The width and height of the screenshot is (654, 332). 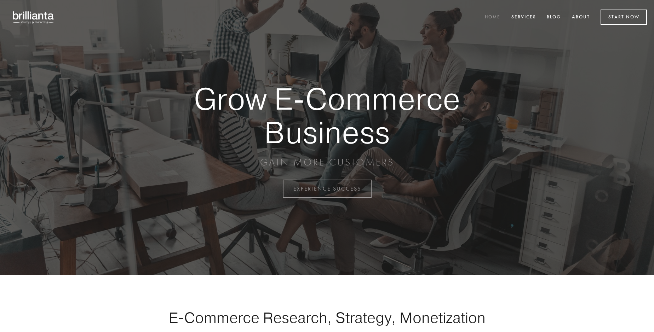 I want to click on a: Blog, so click(x=554, y=17).